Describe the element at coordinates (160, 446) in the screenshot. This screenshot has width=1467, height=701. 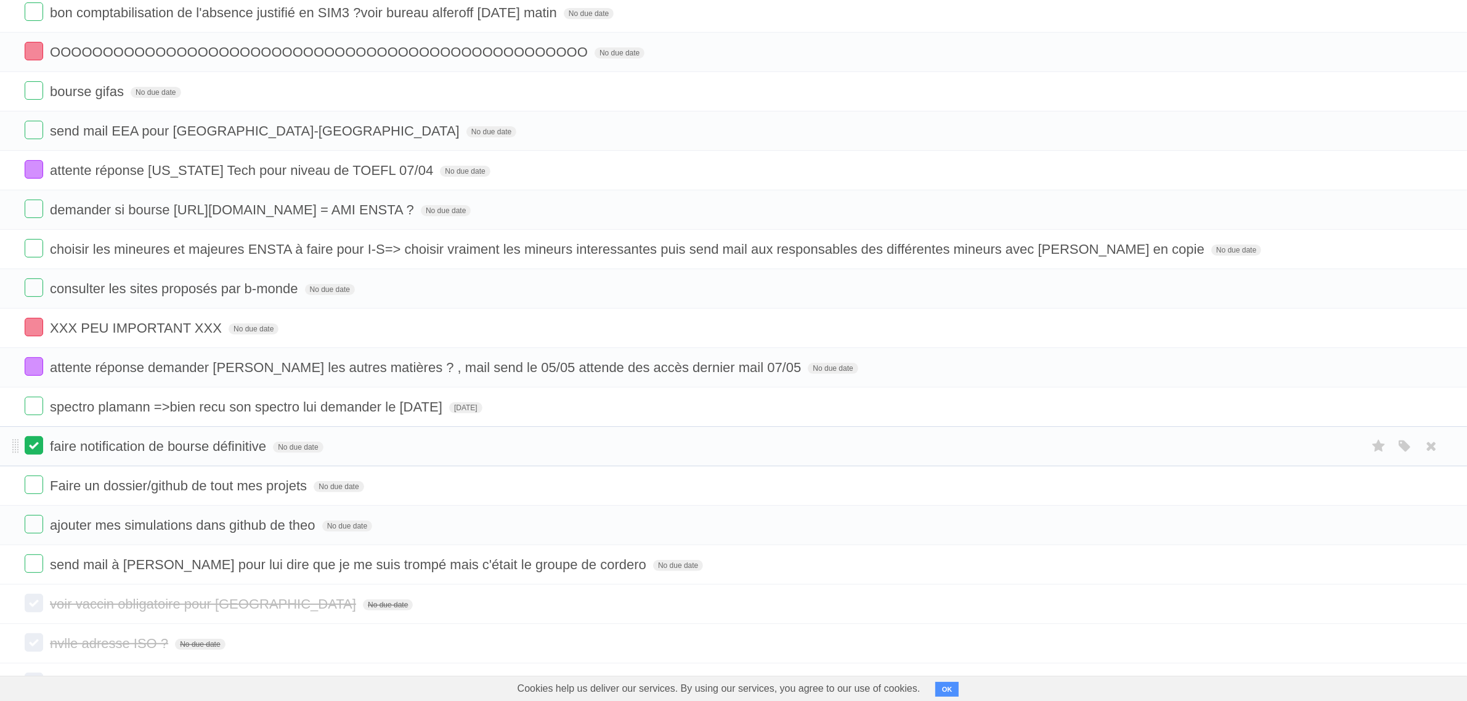
I see `span: faire notification de bourse définitive` at that location.